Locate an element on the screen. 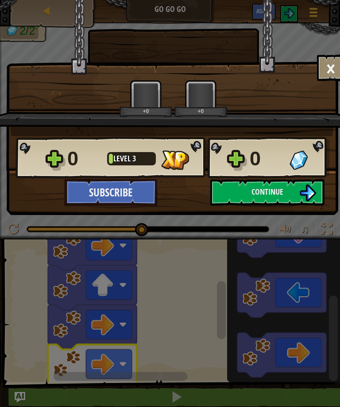 The height and width of the screenshot is (407, 340). button: Subscribe is located at coordinates (111, 192).